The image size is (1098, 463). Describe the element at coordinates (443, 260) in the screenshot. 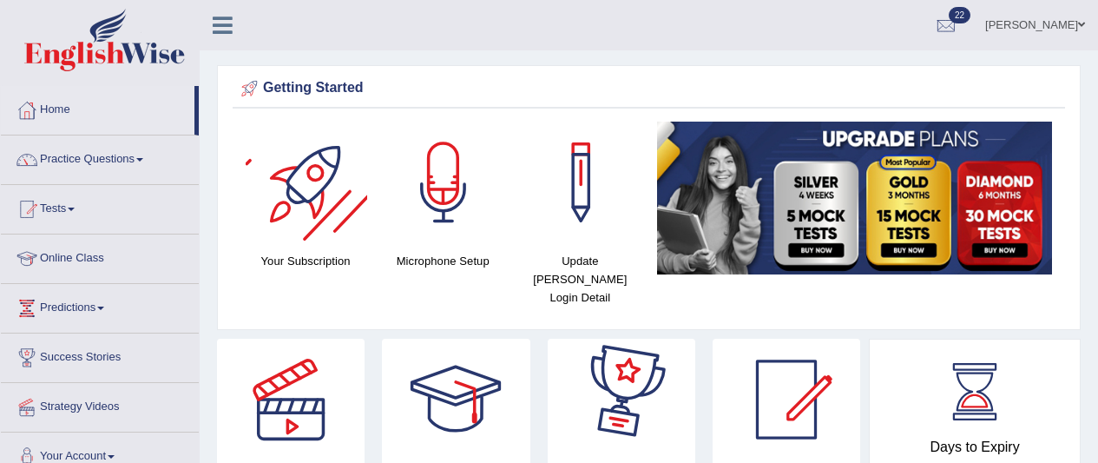

I see `h4: Microphone Setup` at that location.